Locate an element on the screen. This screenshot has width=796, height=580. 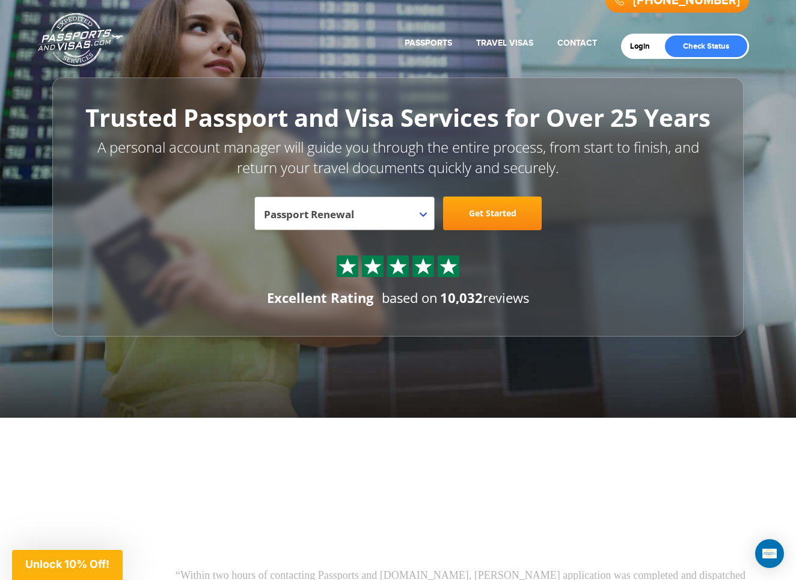
a: Get Started is located at coordinates (492, 213).